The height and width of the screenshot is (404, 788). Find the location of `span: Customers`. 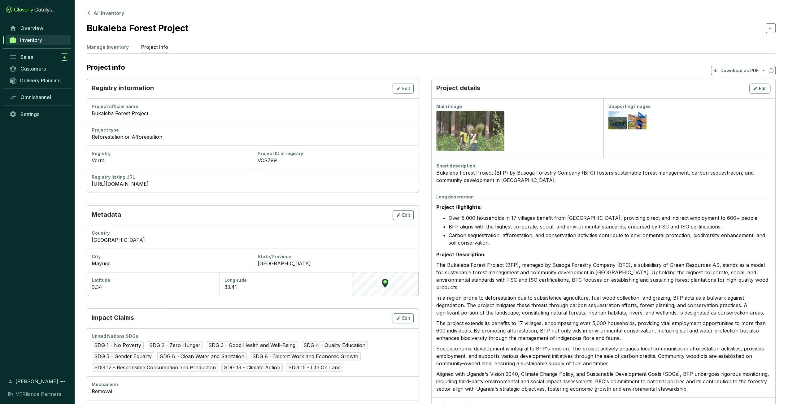

span: Customers is located at coordinates (33, 69).